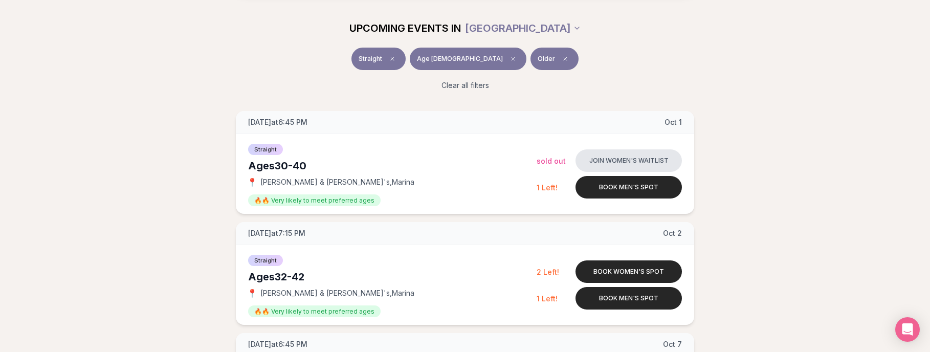  What do you see at coordinates (551, 161) in the screenshot?
I see `span: Sold Out` at bounding box center [551, 161].